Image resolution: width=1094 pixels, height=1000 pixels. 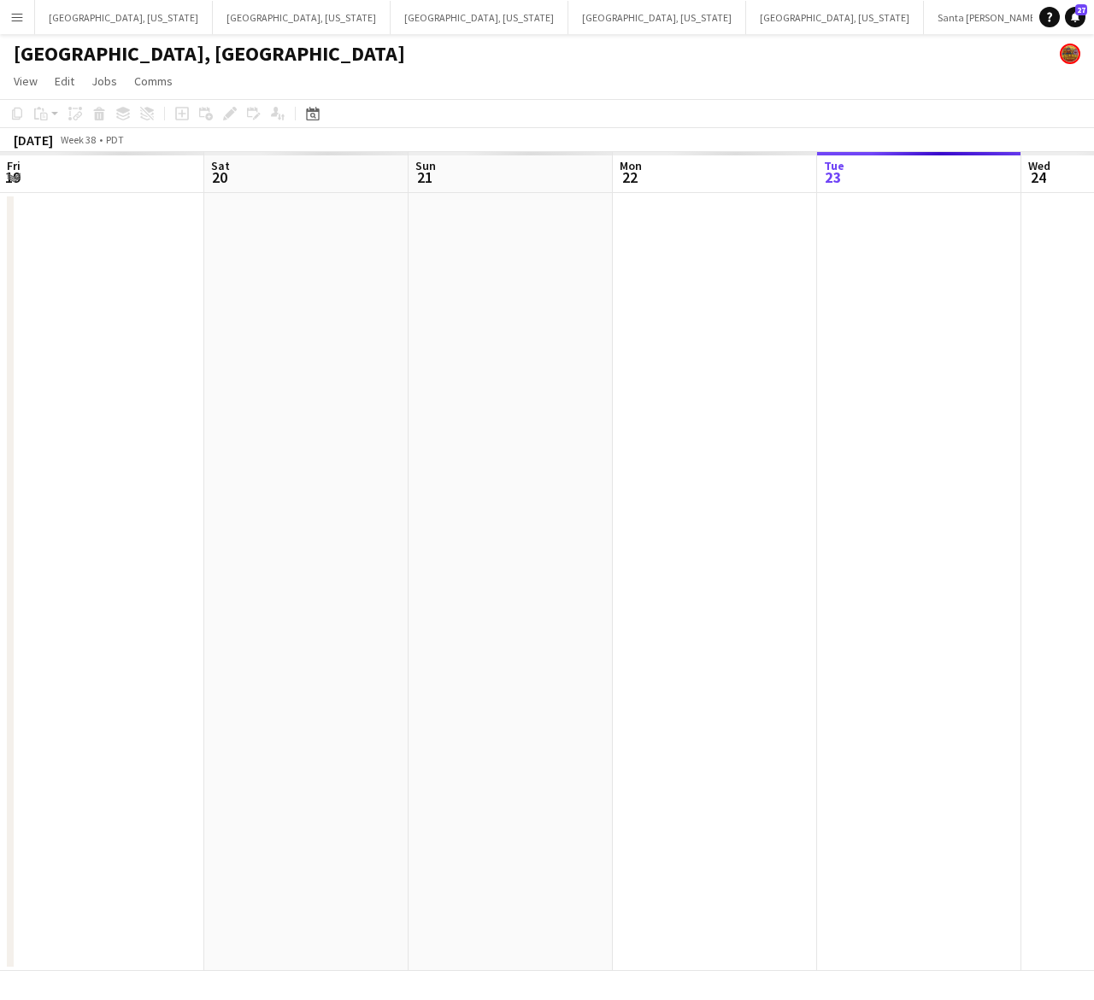 I want to click on a: Edit, so click(x=64, y=81).